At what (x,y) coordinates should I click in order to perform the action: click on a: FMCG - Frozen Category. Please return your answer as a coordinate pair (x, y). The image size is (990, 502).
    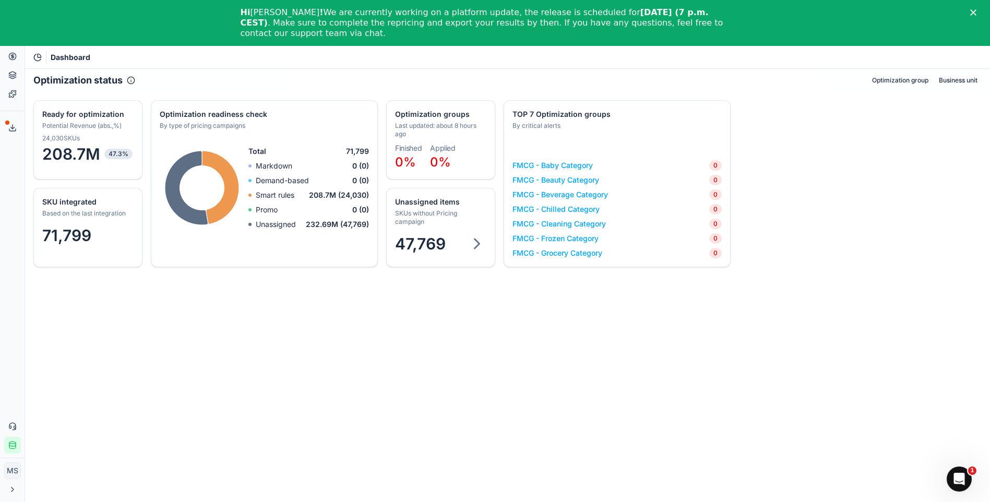
    Looking at the image, I should click on (555, 239).